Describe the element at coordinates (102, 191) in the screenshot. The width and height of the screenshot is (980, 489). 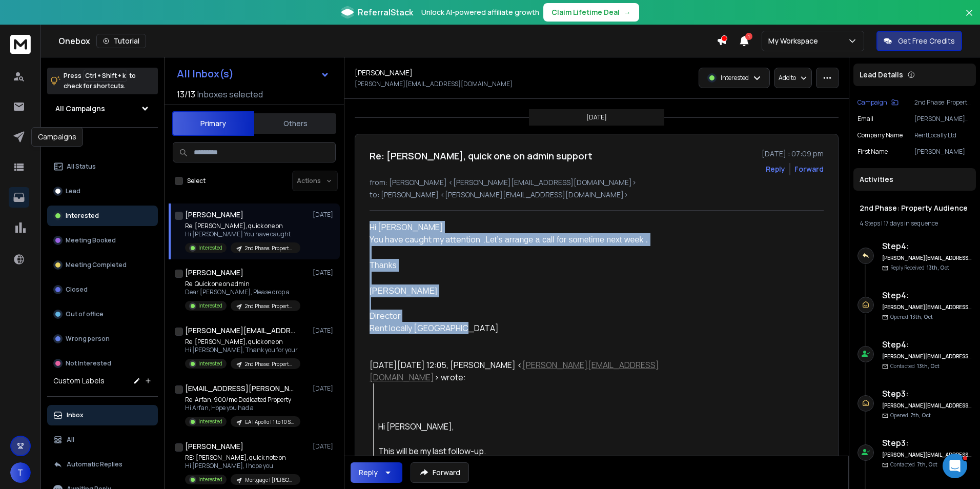
I see `button: Lead` at that location.